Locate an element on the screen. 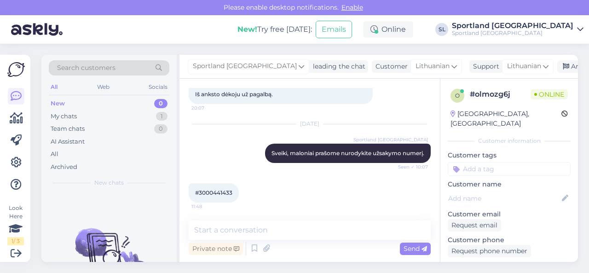 This screenshot has height=273, width=589. p: Customer tags is located at coordinates (509, 155).